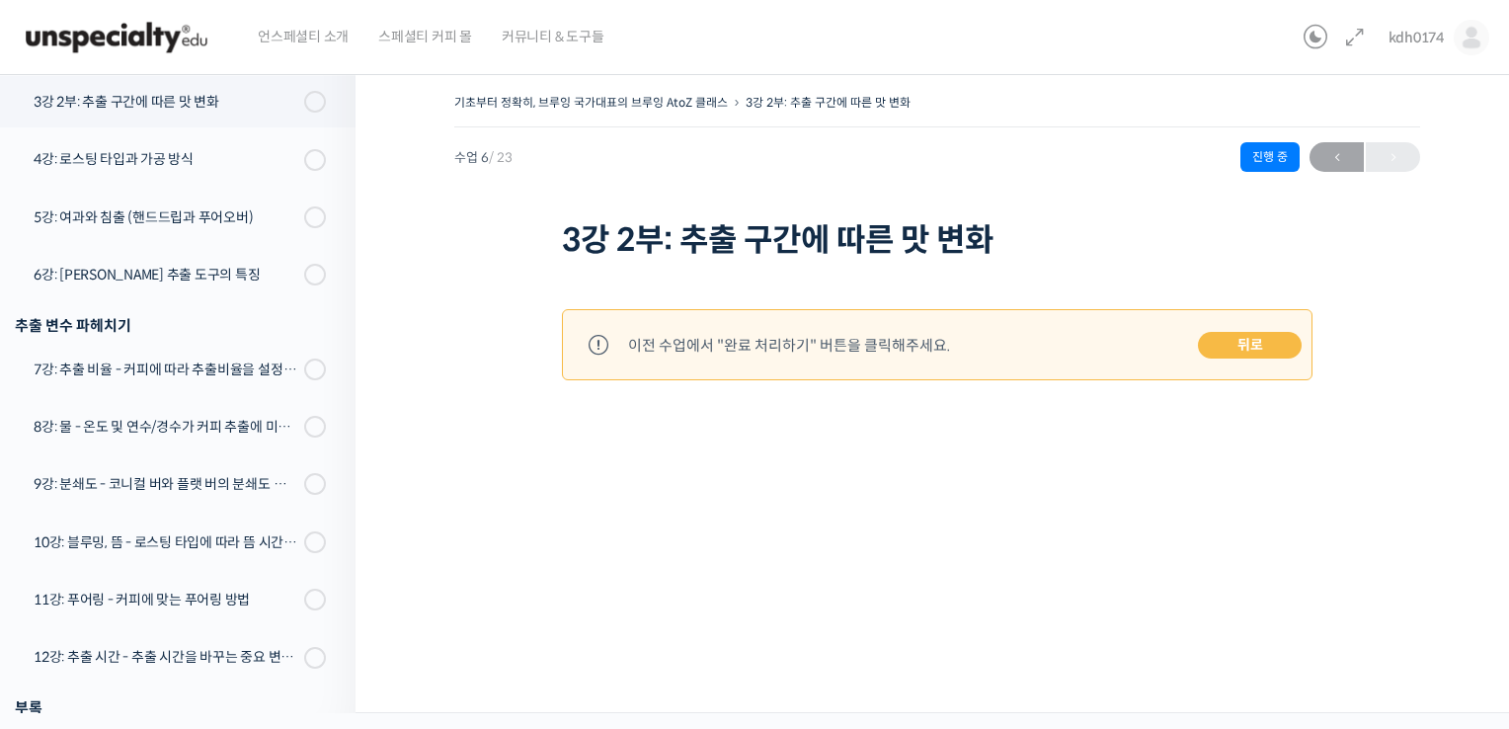 The width and height of the screenshot is (1509, 729). What do you see at coordinates (166, 102) in the screenshot?
I see `div: 3강 2부: 추출 구간에 따른 맛 변화` at bounding box center [166, 102].